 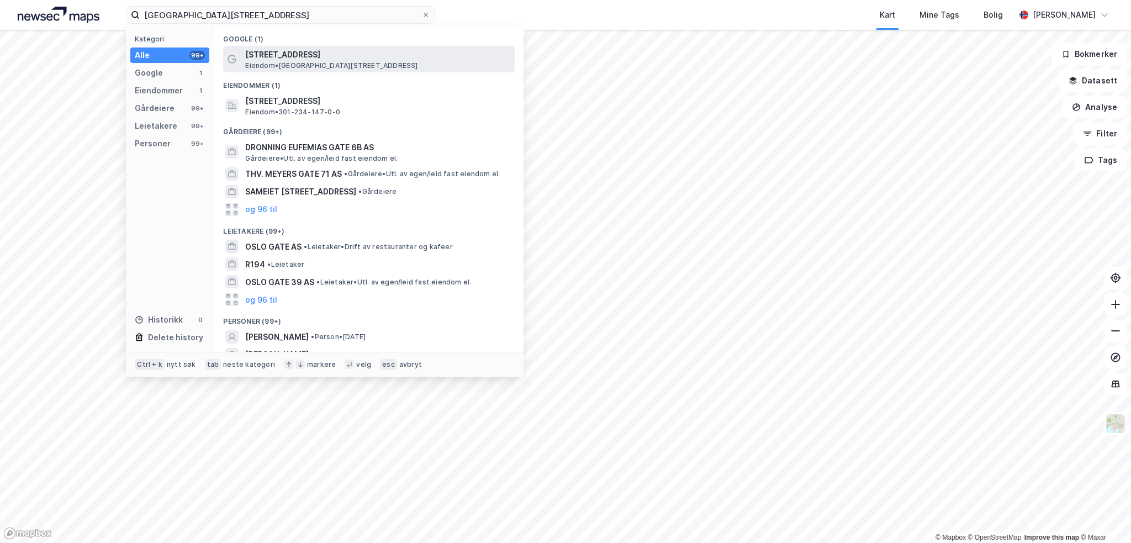 I want to click on div: Gårdeiere, so click(x=155, y=108).